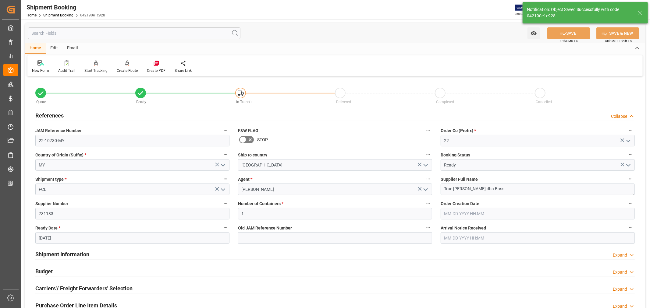 Image resolution: width=650 pixels, height=308 pixels. What do you see at coordinates (52, 204) in the screenshot?
I see `span: Supplier Number` at bounding box center [52, 204].